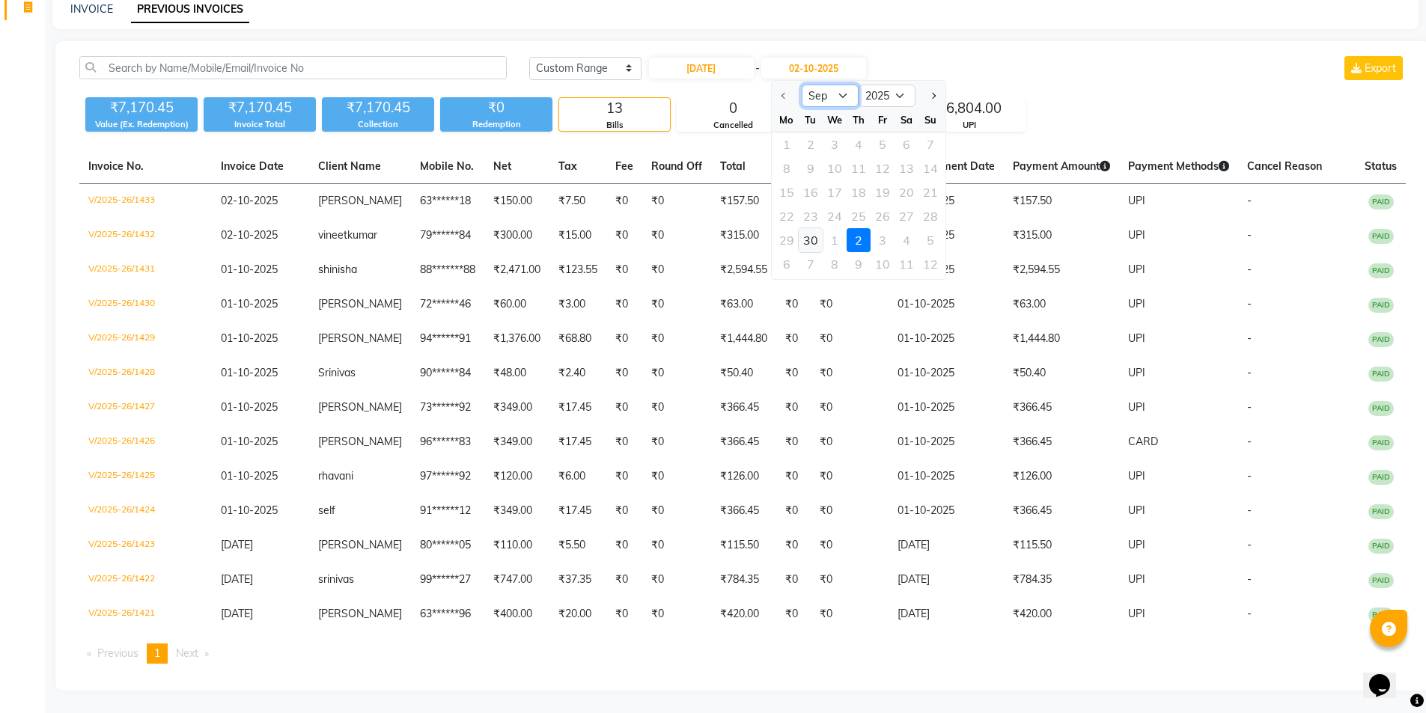  What do you see at coordinates (157, 653) in the screenshot?
I see `span: 1` at bounding box center [157, 653].